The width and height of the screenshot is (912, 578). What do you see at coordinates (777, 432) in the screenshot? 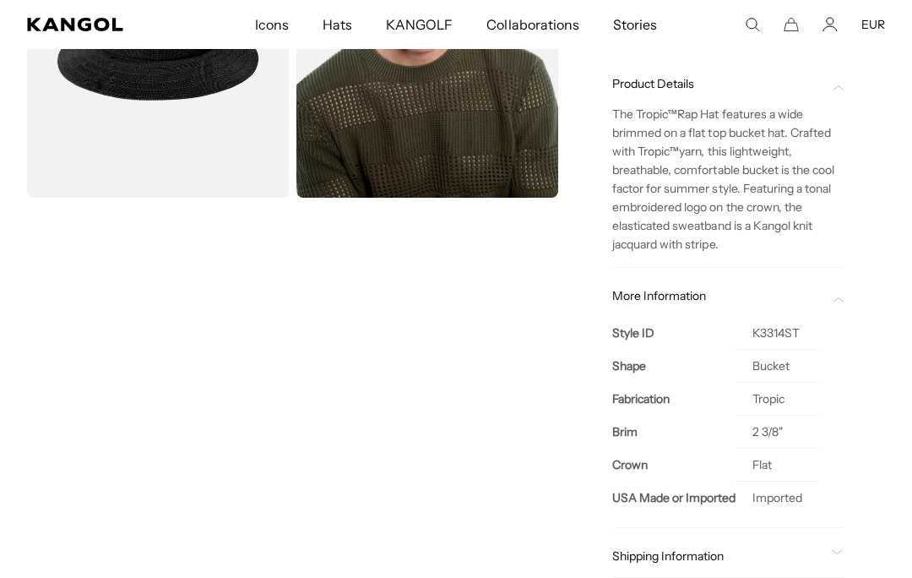
I see `td: 2 3/8"` at bounding box center [777, 432].